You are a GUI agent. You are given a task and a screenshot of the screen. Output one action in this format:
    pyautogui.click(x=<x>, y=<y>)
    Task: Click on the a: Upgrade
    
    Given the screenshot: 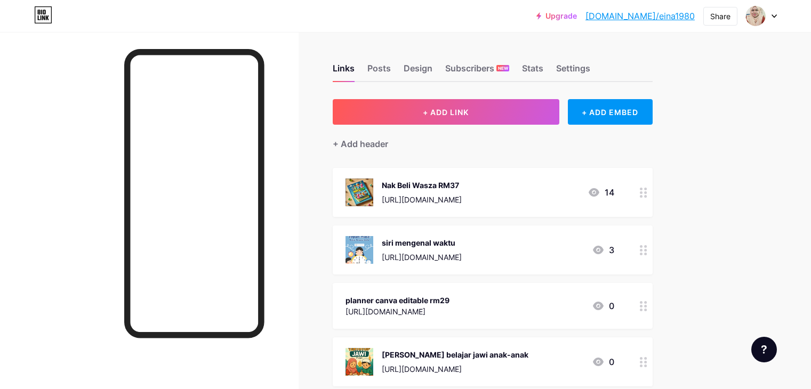 What is the action you would take?
    pyautogui.click(x=557, y=16)
    